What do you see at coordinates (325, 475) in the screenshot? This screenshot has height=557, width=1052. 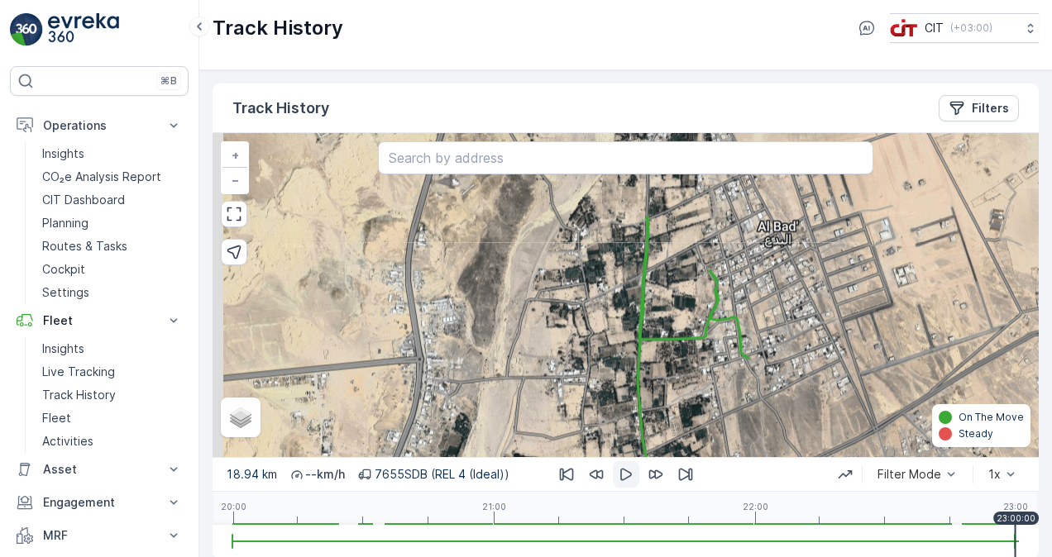 I see `p: -- km/h` at bounding box center [325, 475].